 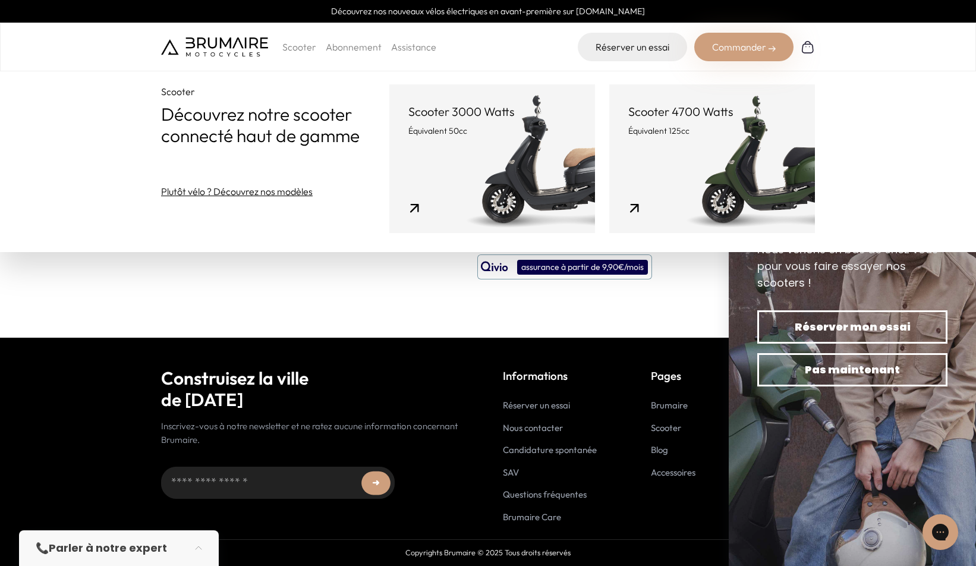 What do you see at coordinates (354, 47) in the screenshot?
I see `a: Abonnement` at bounding box center [354, 47].